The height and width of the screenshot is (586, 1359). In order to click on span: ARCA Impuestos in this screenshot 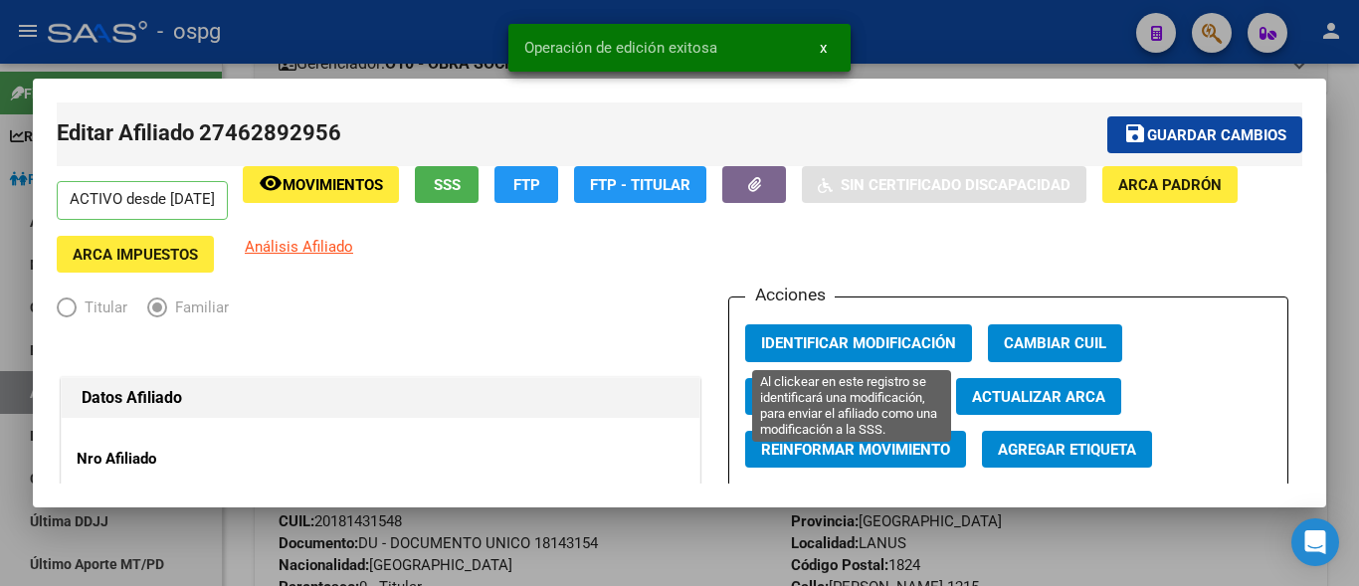, I will do `click(135, 255)`.